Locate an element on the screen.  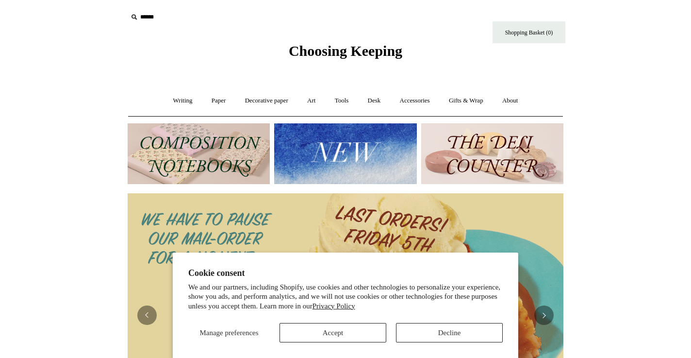
a: Decorative paper is located at coordinates (266, 100).